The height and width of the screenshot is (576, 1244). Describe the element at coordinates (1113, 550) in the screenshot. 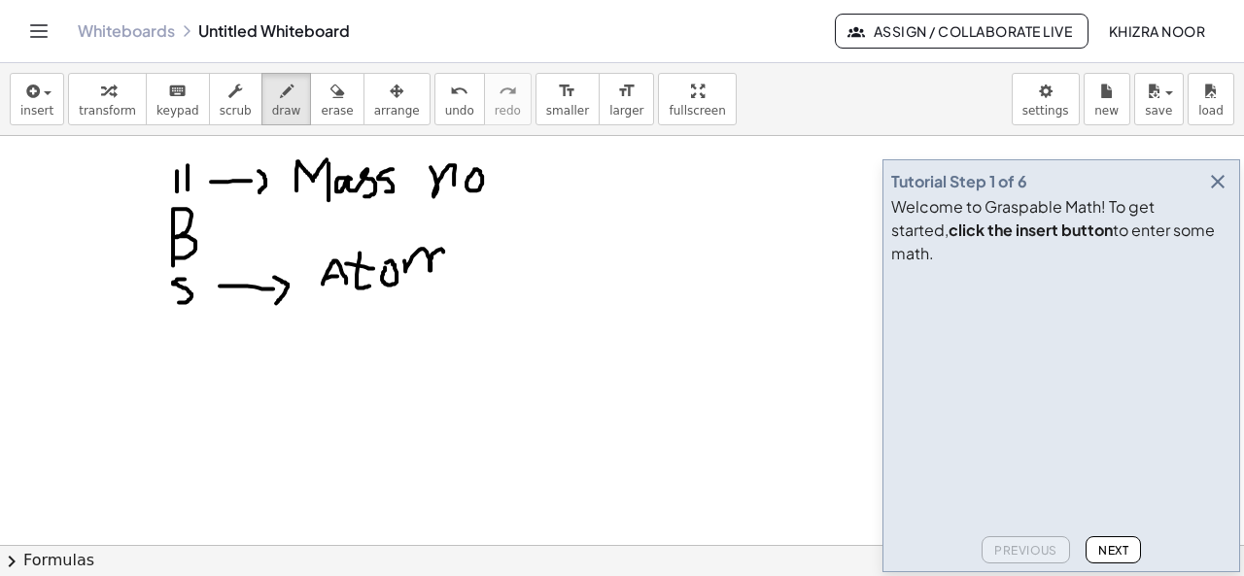

I see `span: Next` at that location.